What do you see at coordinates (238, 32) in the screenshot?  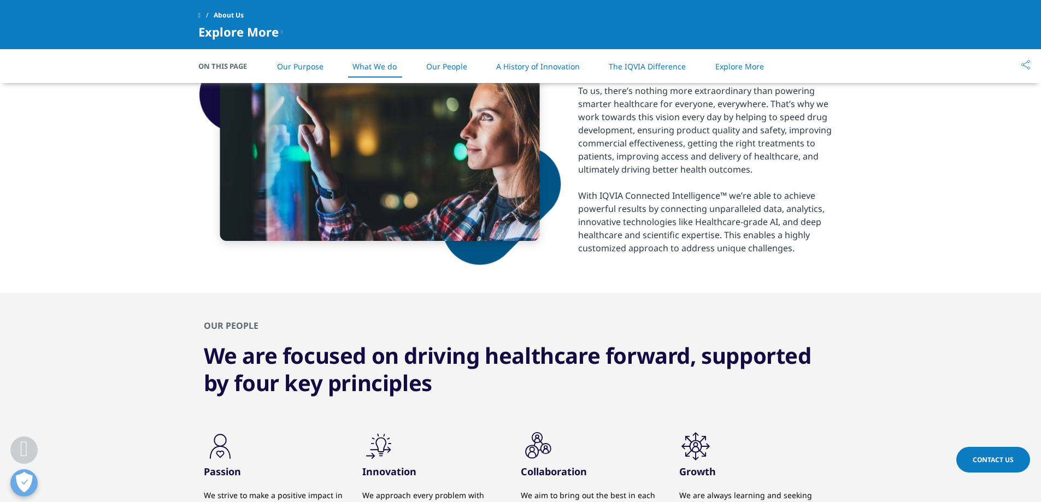 I see `span: Explore More` at bounding box center [238, 32].